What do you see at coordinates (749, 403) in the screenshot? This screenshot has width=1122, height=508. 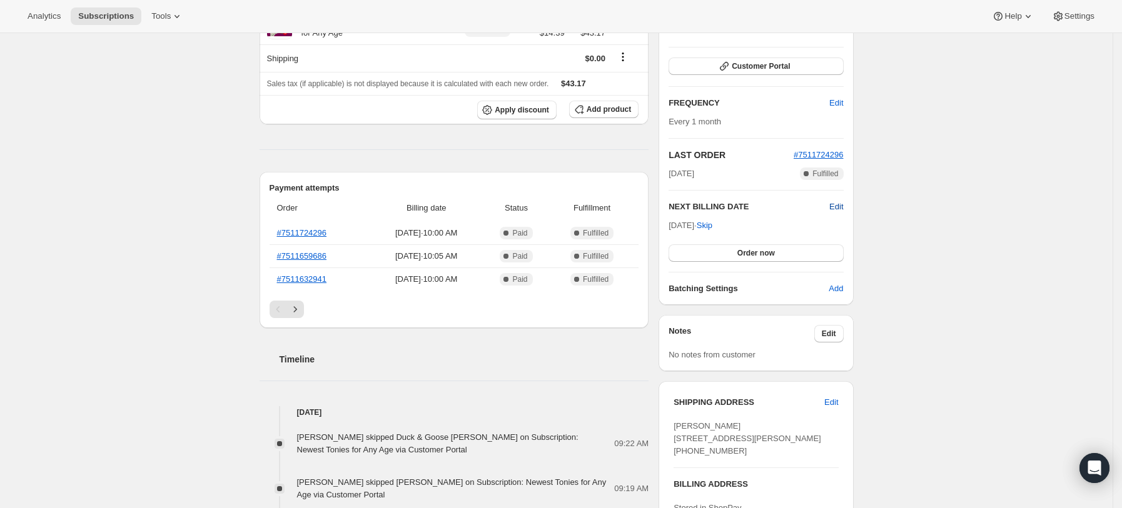 I see `h3: SHIPPING ADDRESS` at bounding box center [749, 403].